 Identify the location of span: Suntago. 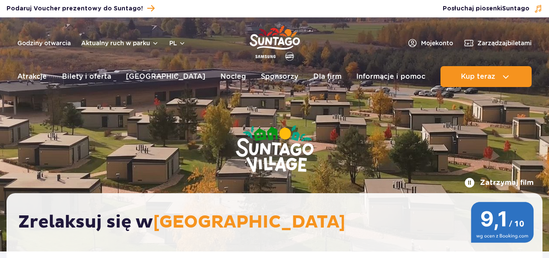
(516, 9).